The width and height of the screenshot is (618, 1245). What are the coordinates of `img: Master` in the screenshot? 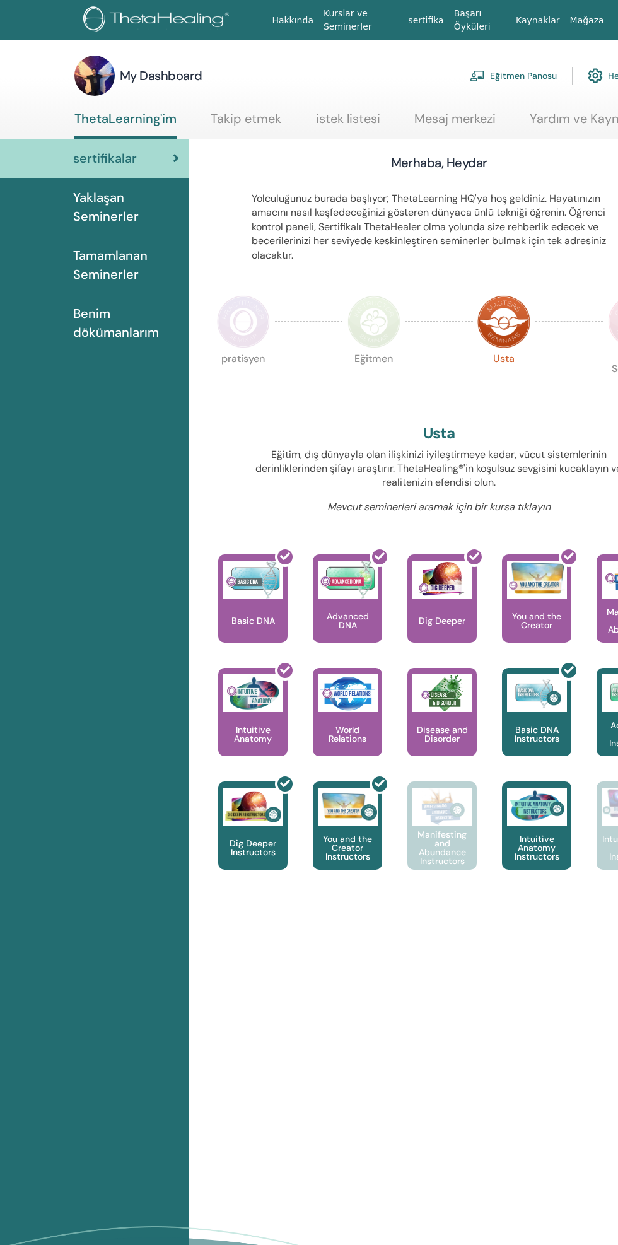 It's located at (504, 322).